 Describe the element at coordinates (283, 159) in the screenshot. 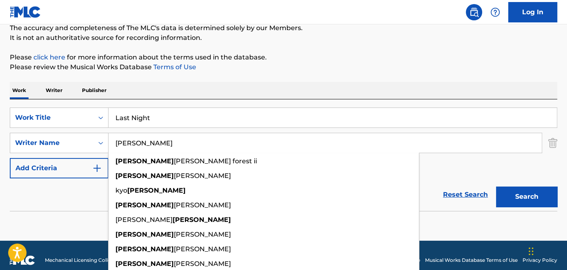

I see `form: Search Form` at that location.